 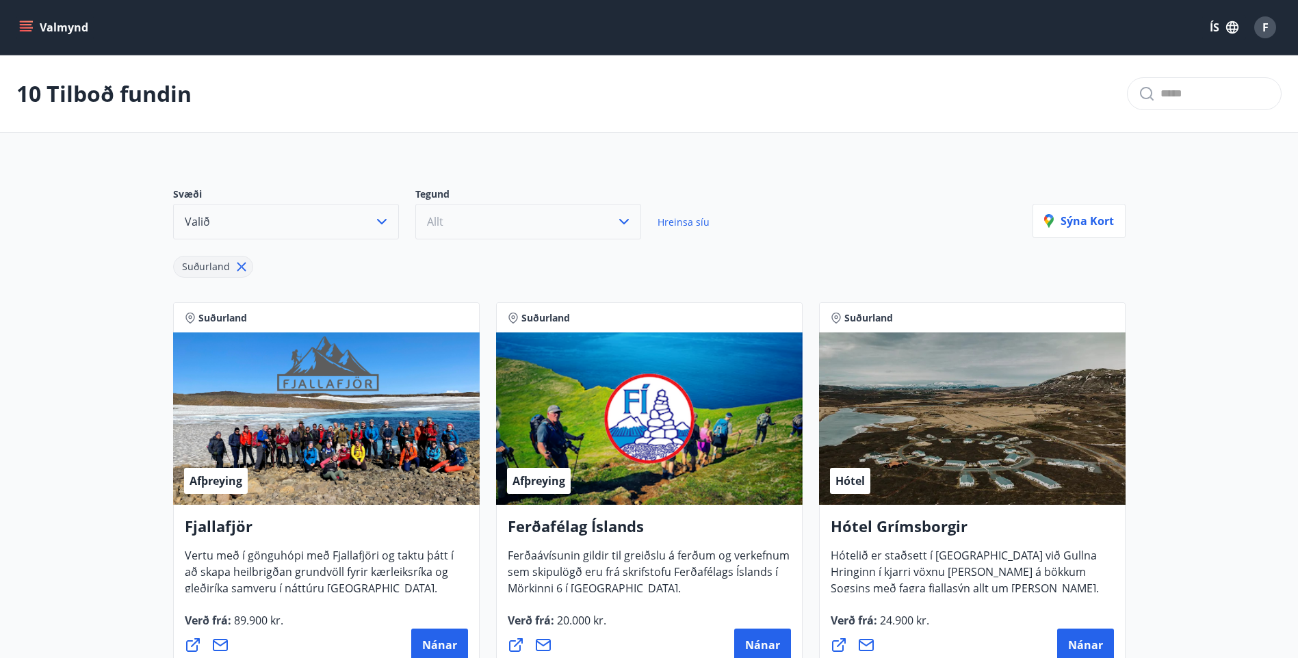 What do you see at coordinates (903, 621) in the screenshot?
I see `span: 24.900 kr.` at bounding box center [903, 621].